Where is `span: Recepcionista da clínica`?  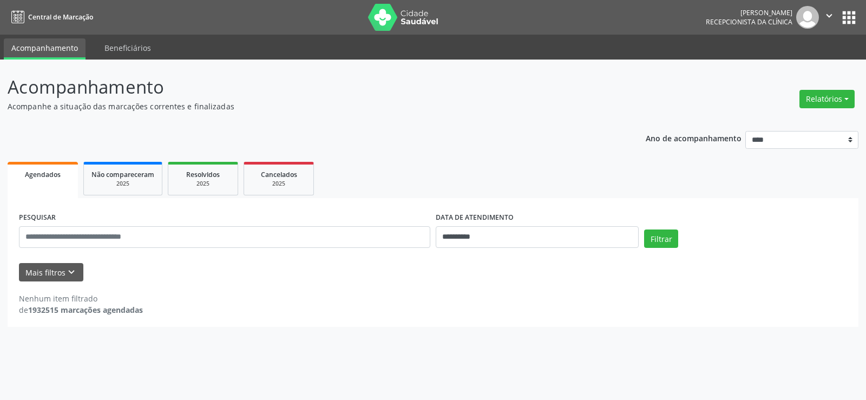 span: Recepcionista da clínica is located at coordinates (749, 22).